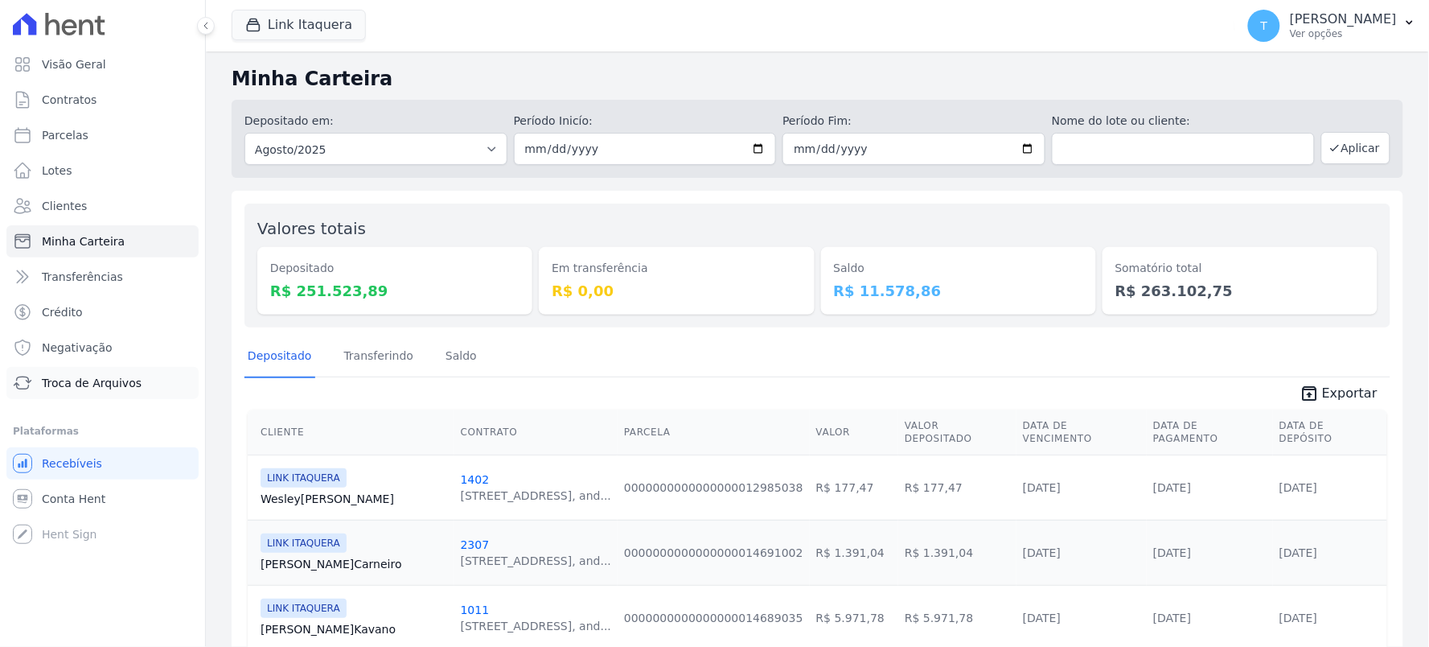 This screenshot has height=647, width=1429. What do you see at coordinates (289, 121) in the screenshot?
I see `label: Depositado em:` at bounding box center [289, 121].